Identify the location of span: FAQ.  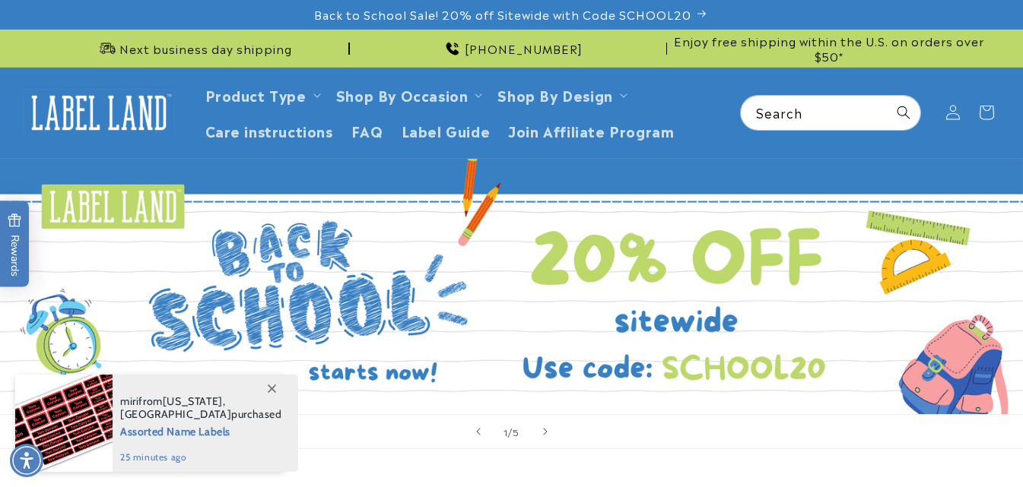
(367, 130).